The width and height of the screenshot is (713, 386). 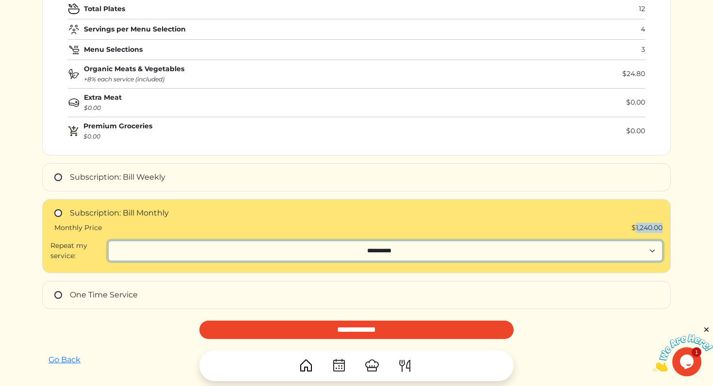 I want to click on span: One Time Service, so click(x=104, y=295).